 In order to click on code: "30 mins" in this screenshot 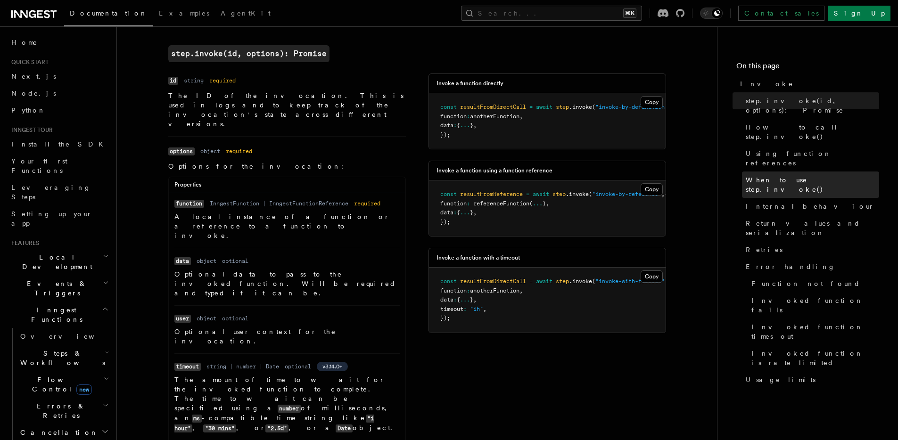, I will do `click(220, 428)`.